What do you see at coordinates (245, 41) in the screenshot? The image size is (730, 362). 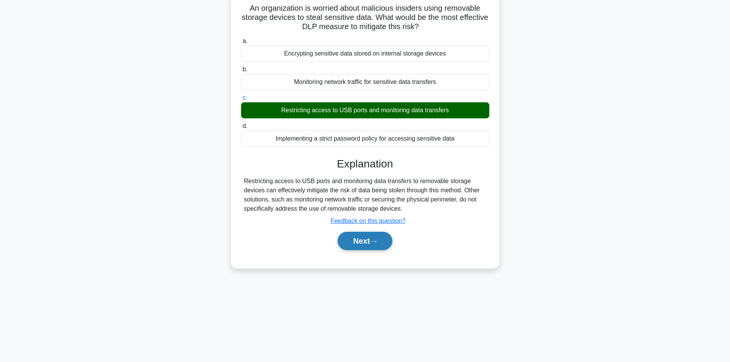 I see `span: a.` at bounding box center [245, 41].